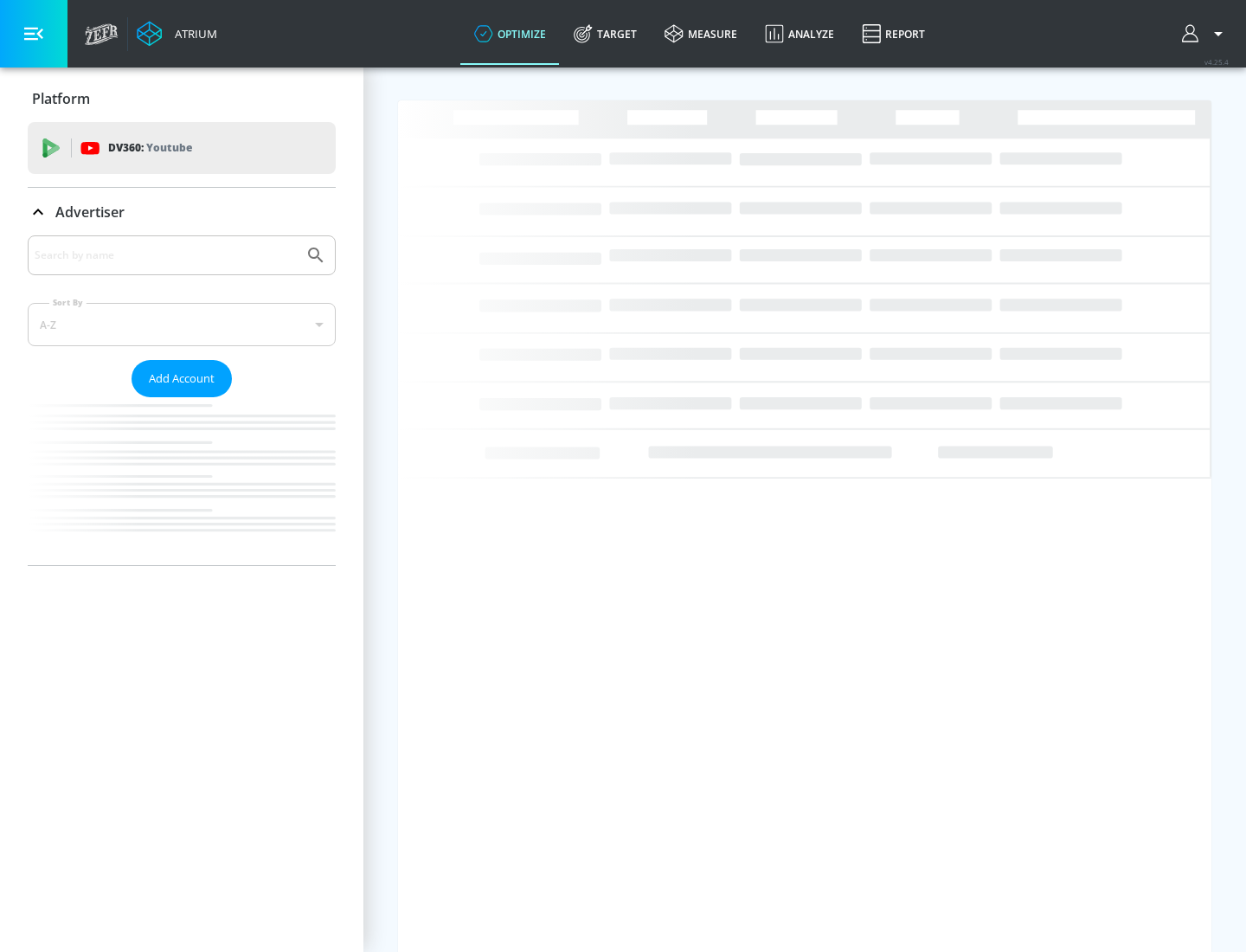 Image resolution: width=1246 pixels, height=952 pixels. What do you see at coordinates (701, 34) in the screenshot?
I see `a: measure` at bounding box center [701, 34].